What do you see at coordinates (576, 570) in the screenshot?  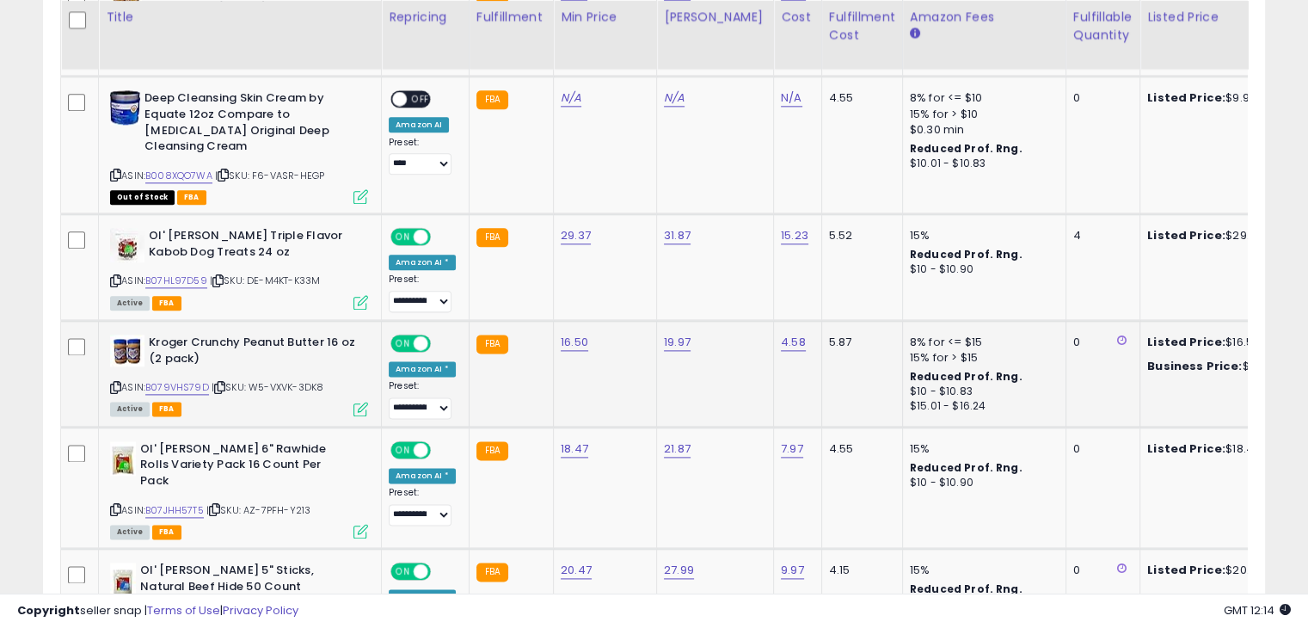 I see `a: 20.47` at bounding box center [576, 570].